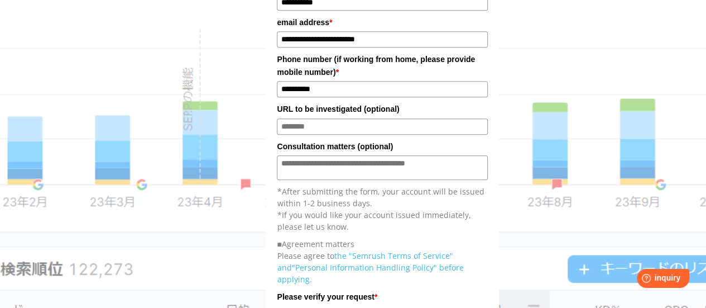 Image resolution: width=706 pixels, height=308 pixels. What do you see at coordinates (305, 255) in the screenshot?
I see `font: Please agree to` at bounding box center [305, 255].